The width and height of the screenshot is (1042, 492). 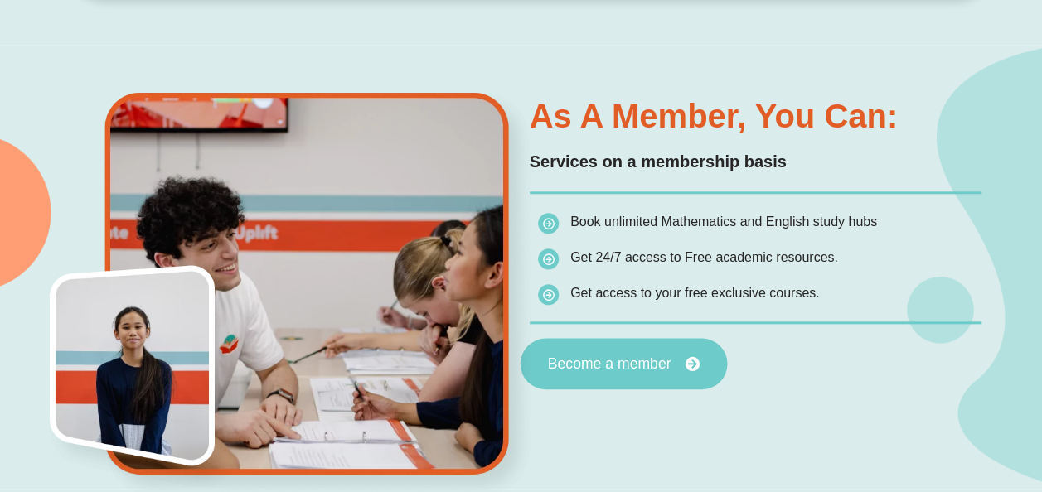 I want to click on div: Chat Widget, so click(x=903, y=399).